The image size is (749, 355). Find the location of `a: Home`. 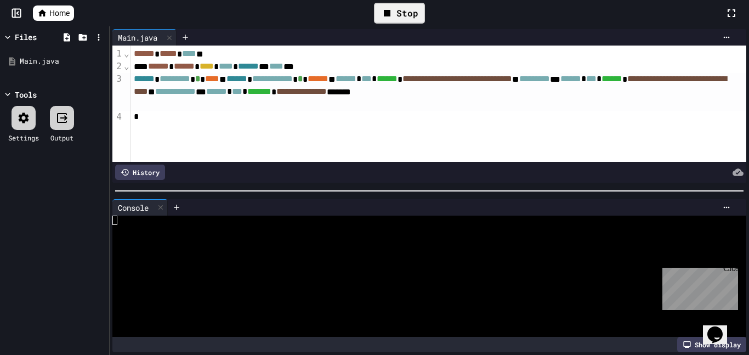

a: Home is located at coordinates (53, 13).